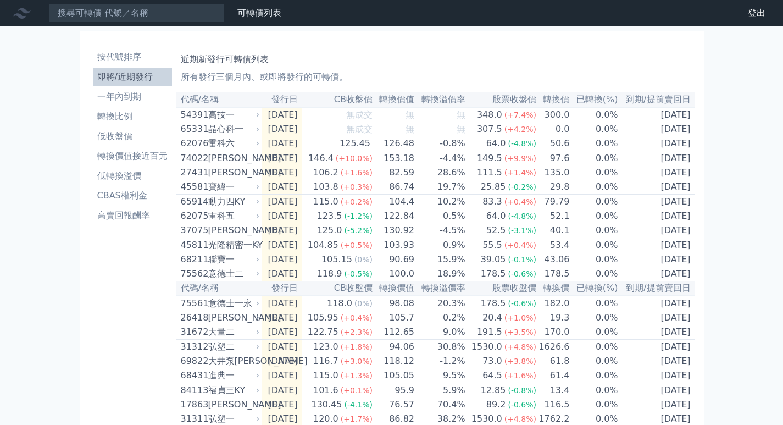 Image resolution: width=783 pixels, height=425 pixels. Describe the element at coordinates (219, 99) in the screenshot. I see `th: 代碼/名稱` at that location.